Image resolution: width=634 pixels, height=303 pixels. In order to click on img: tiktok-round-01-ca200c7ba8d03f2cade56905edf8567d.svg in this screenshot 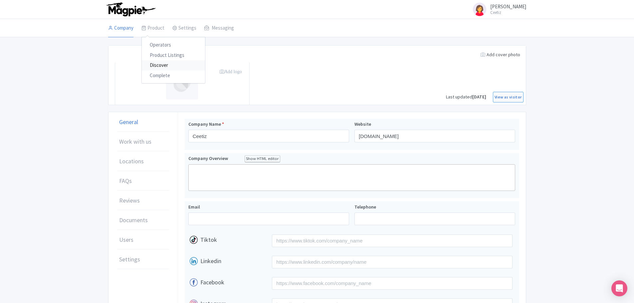, I will do `click(194, 240)`.